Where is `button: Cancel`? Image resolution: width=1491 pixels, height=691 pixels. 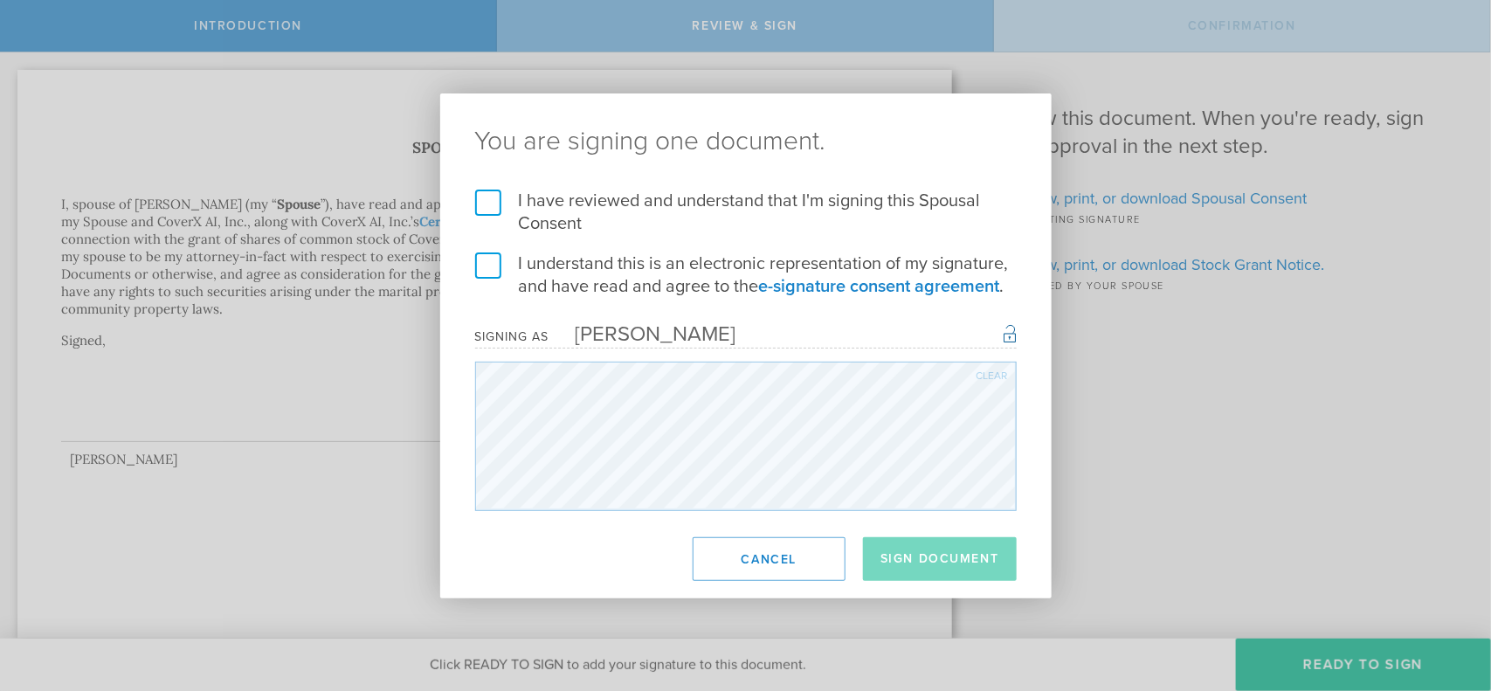 button: Cancel is located at coordinates (768, 559).